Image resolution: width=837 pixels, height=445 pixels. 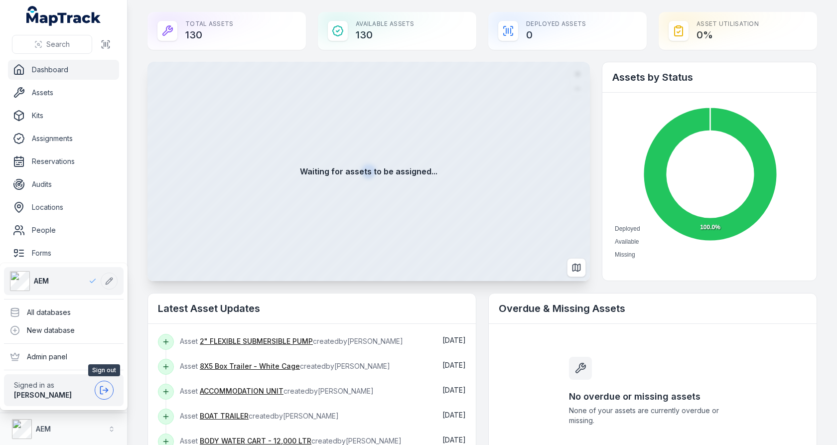 What do you see at coordinates (64, 357) in the screenshot?
I see `div: Admin panel` at bounding box center [64, 357].